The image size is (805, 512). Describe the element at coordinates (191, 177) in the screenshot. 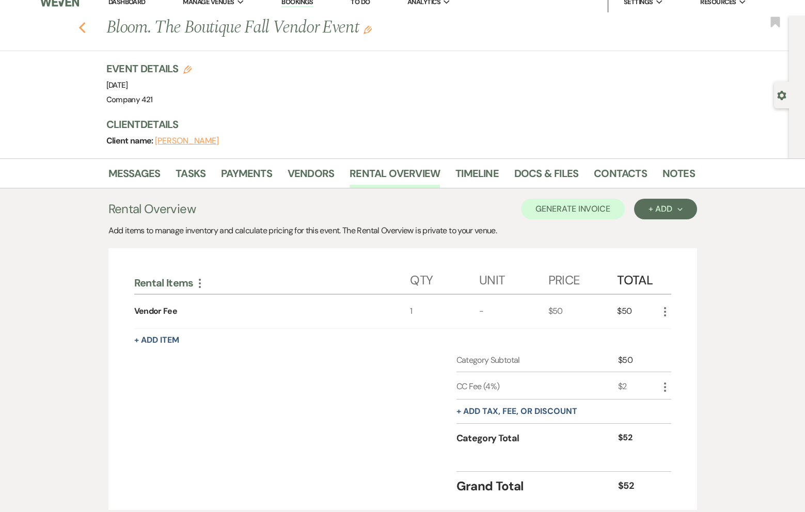

I see `a: Tasks` at that location.